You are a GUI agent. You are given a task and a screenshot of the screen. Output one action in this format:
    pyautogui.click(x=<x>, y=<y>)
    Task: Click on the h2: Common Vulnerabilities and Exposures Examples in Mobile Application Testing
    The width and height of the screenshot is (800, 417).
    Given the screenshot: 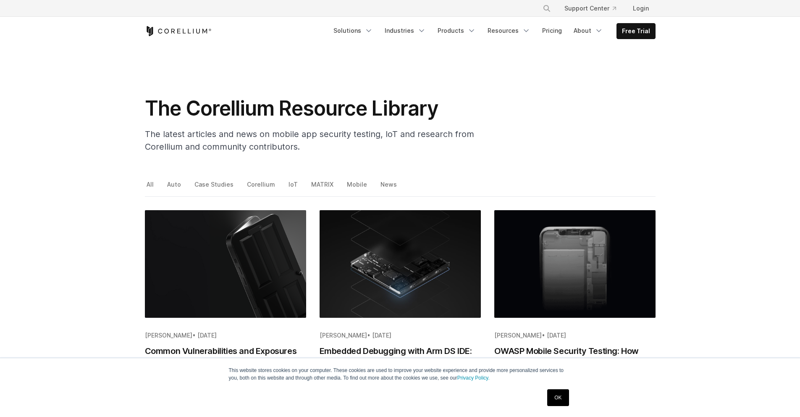 What is the action you would take?
    pyautogui.click(x=226, y=357)
    